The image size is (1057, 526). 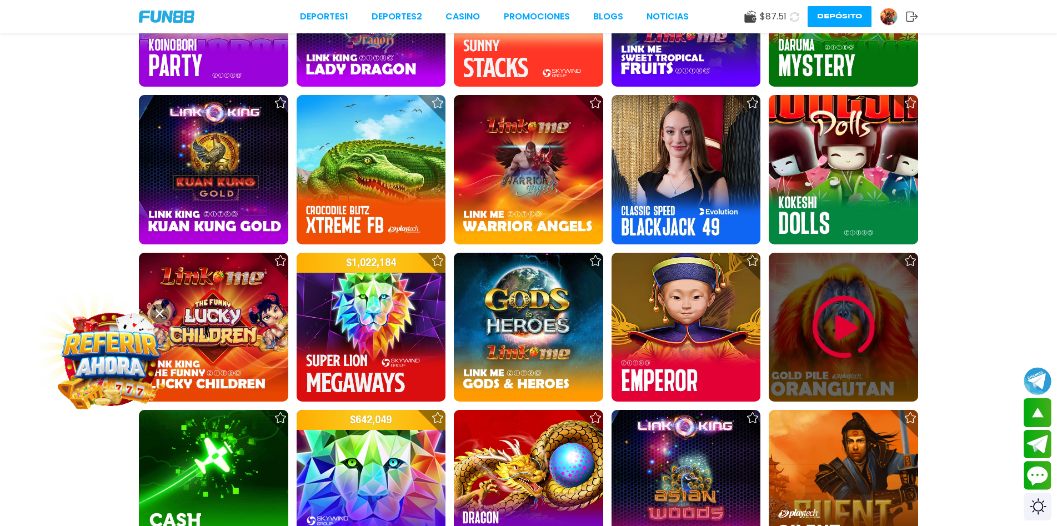 I want to click on a: Promociones, so click(x=537, y=17).